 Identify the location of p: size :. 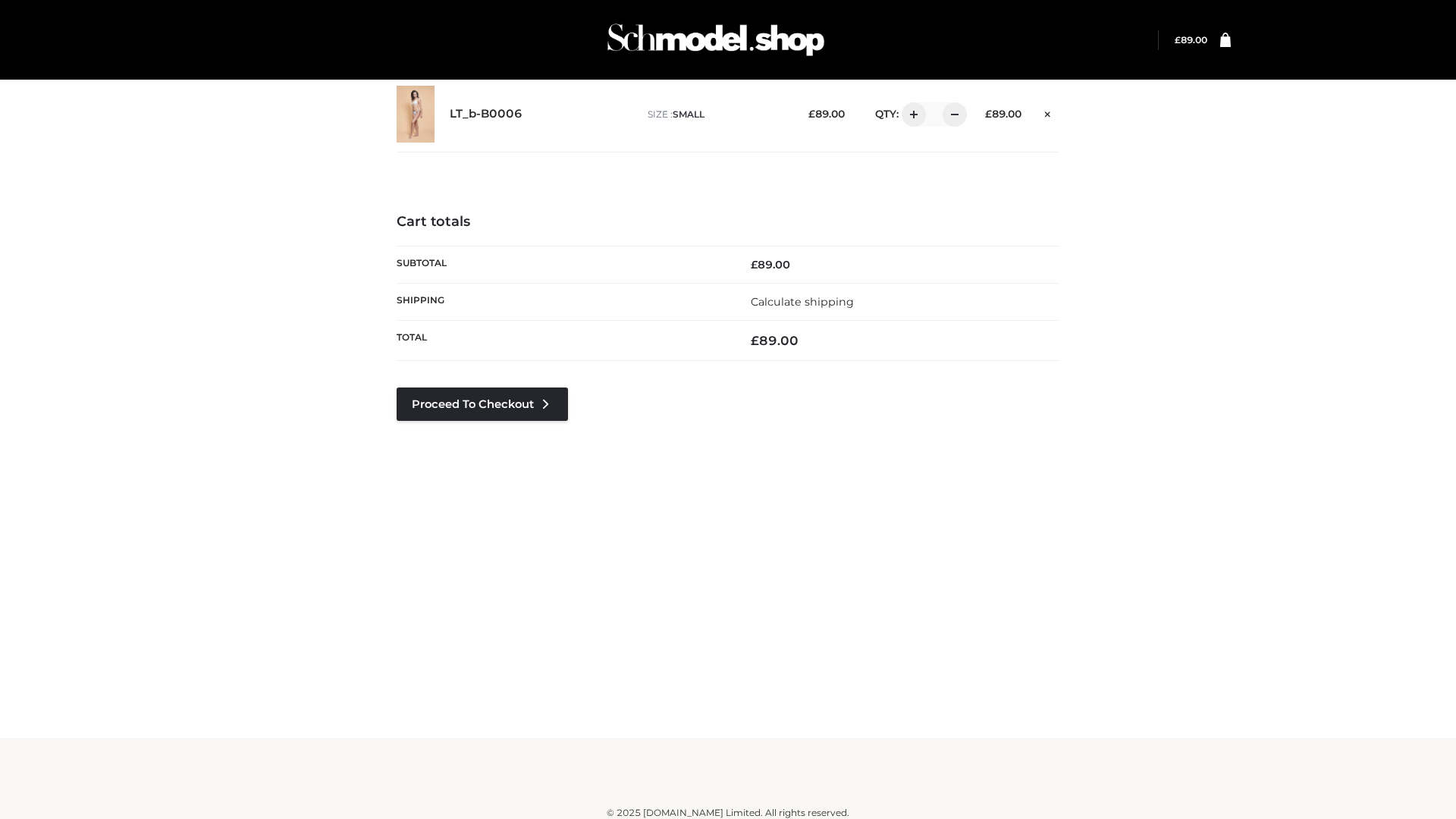
(716, 114).